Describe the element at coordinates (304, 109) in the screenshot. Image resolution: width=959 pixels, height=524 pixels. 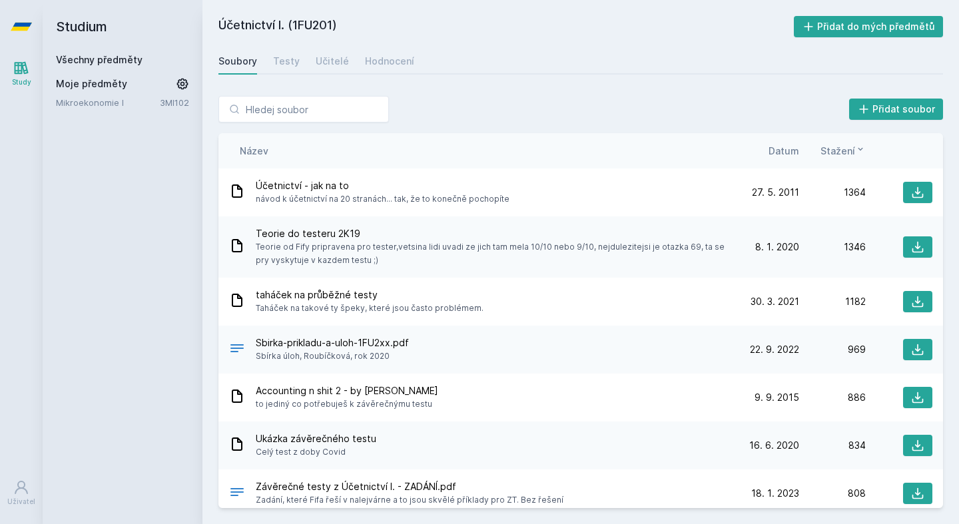
I see `input: Hledej soubor` at that location.